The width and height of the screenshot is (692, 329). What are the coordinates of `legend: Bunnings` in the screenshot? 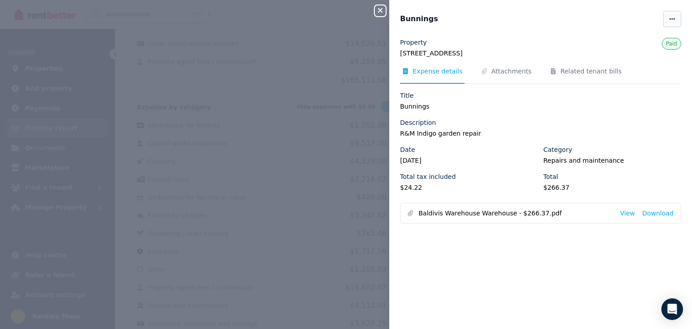 It's located at (540, 106).